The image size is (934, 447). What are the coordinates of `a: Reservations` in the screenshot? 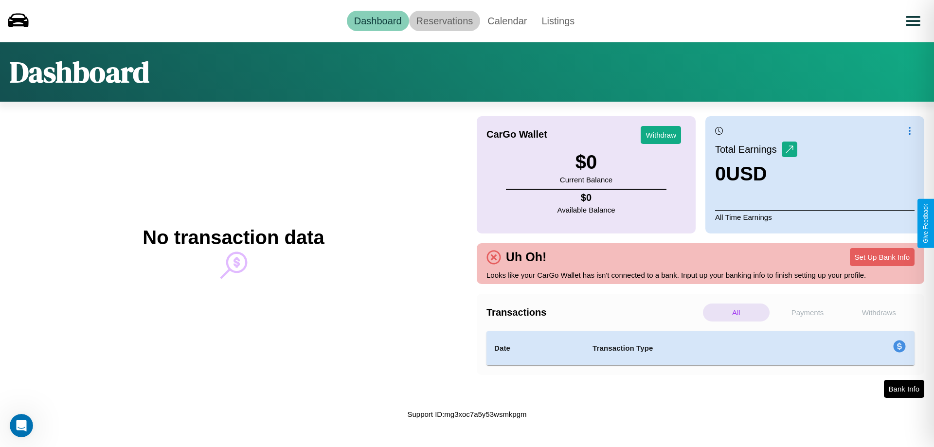 It's located at (445, 21).